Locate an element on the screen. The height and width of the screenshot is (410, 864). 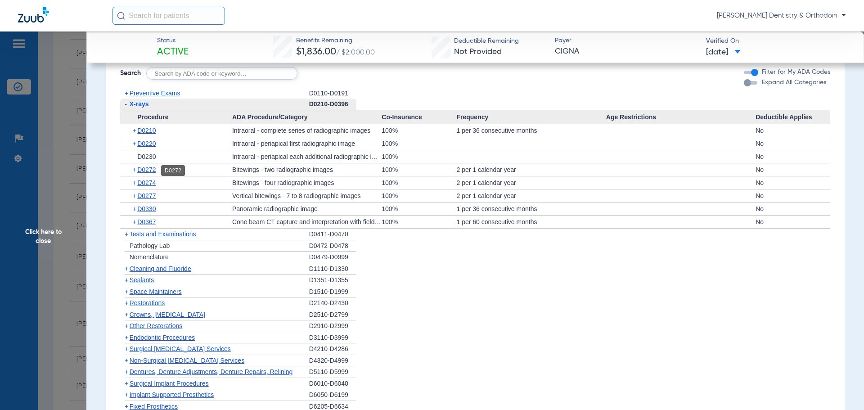
span: Not Provided is located at coordinates (478, 52).